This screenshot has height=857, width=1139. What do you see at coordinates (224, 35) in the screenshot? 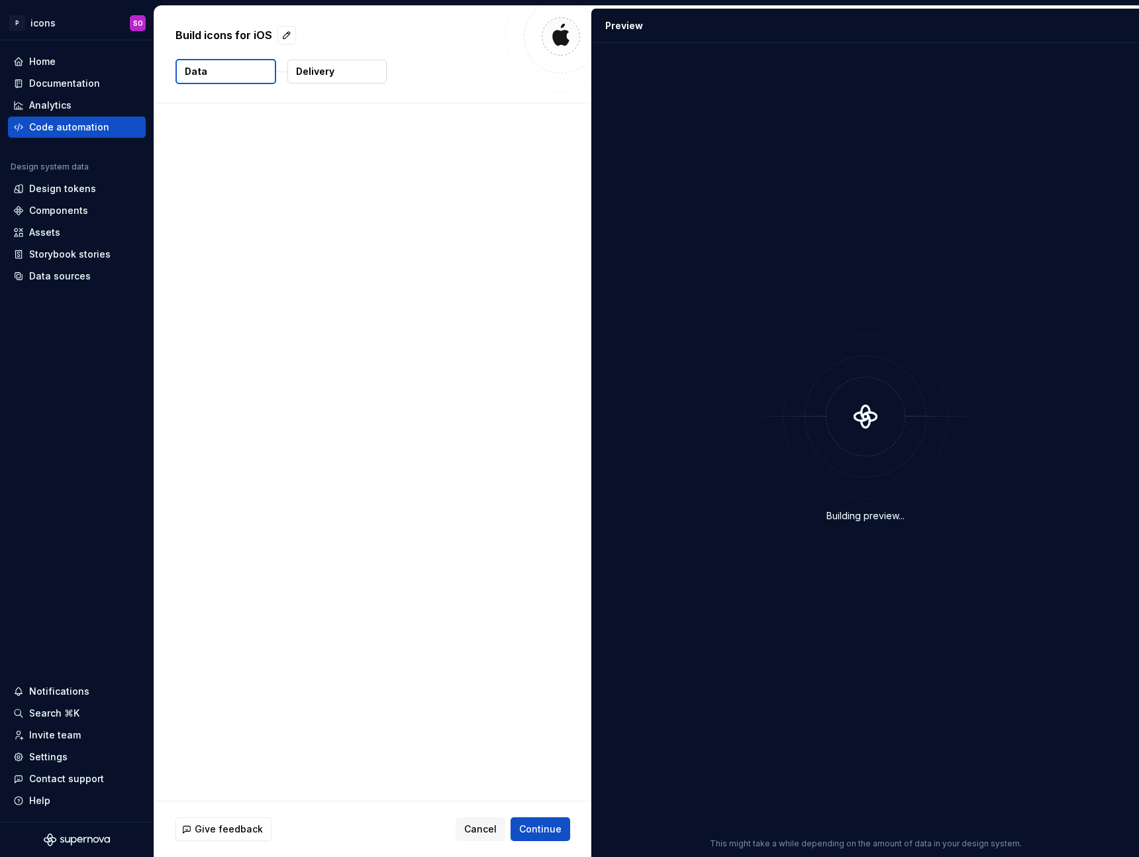
I see `p: Build icons for iOS` at bounding box center [224, 35].